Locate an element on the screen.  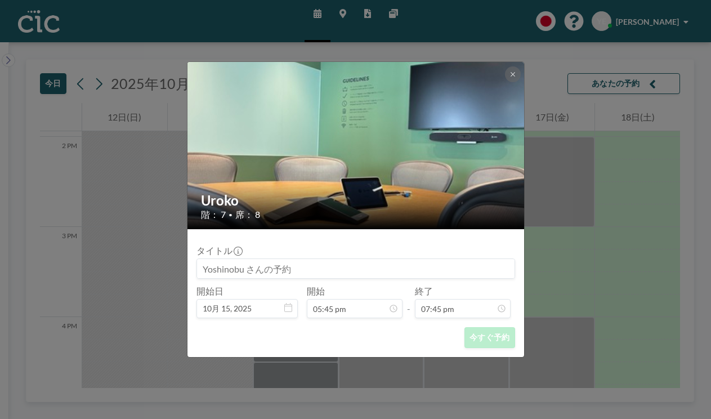
span: 階： 7 is located at coordinates (213, 214).